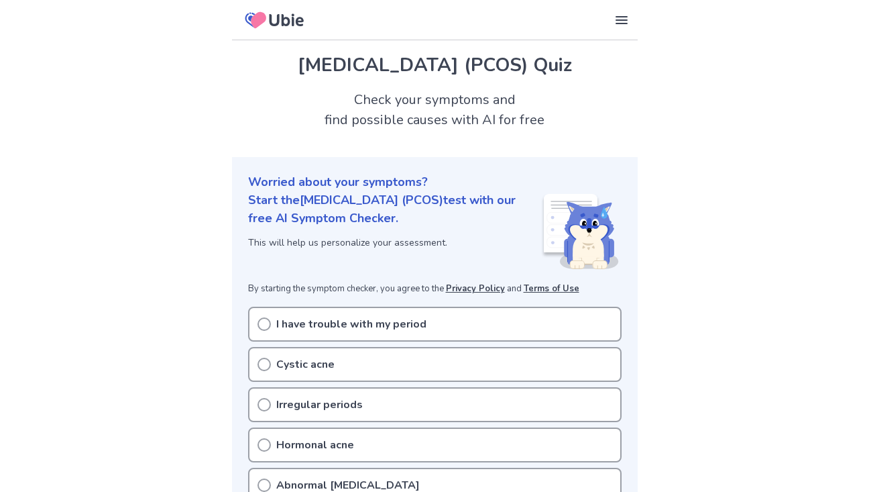 The width and height of the screenshot is (869, 492). Describe the element at coordinates (315, 445) in the screenshot. I see `p: Hormonal acne` at that location.